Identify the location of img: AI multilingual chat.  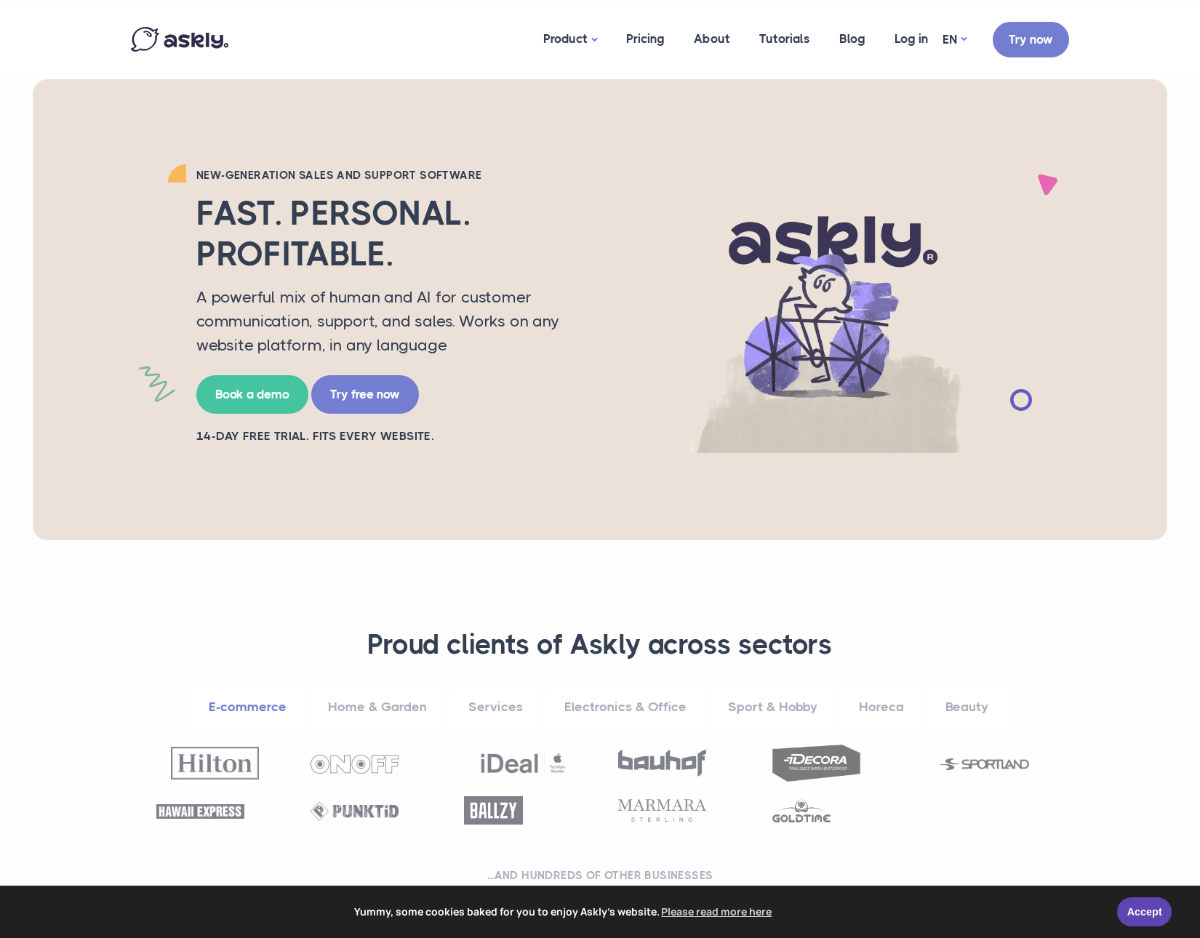
(826, 310).